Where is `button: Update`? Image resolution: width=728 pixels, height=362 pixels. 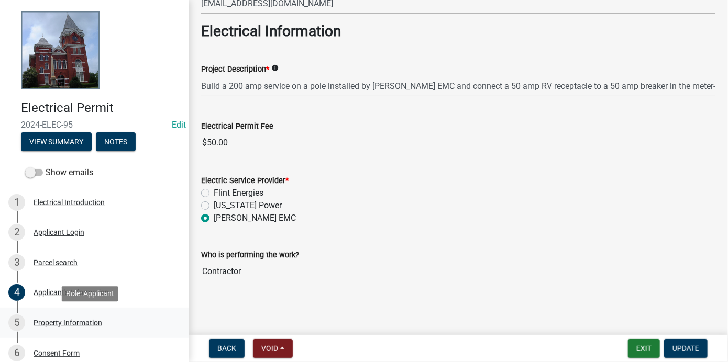
button: Update is located at coordinates (686, 349).